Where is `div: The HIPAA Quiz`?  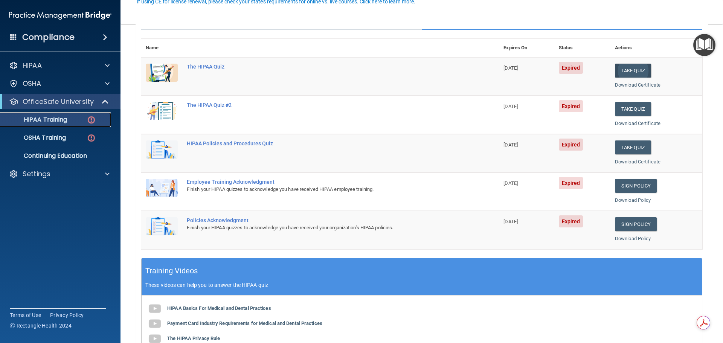
div: The HIPAA Quiz is located at coordinates (324, 67).